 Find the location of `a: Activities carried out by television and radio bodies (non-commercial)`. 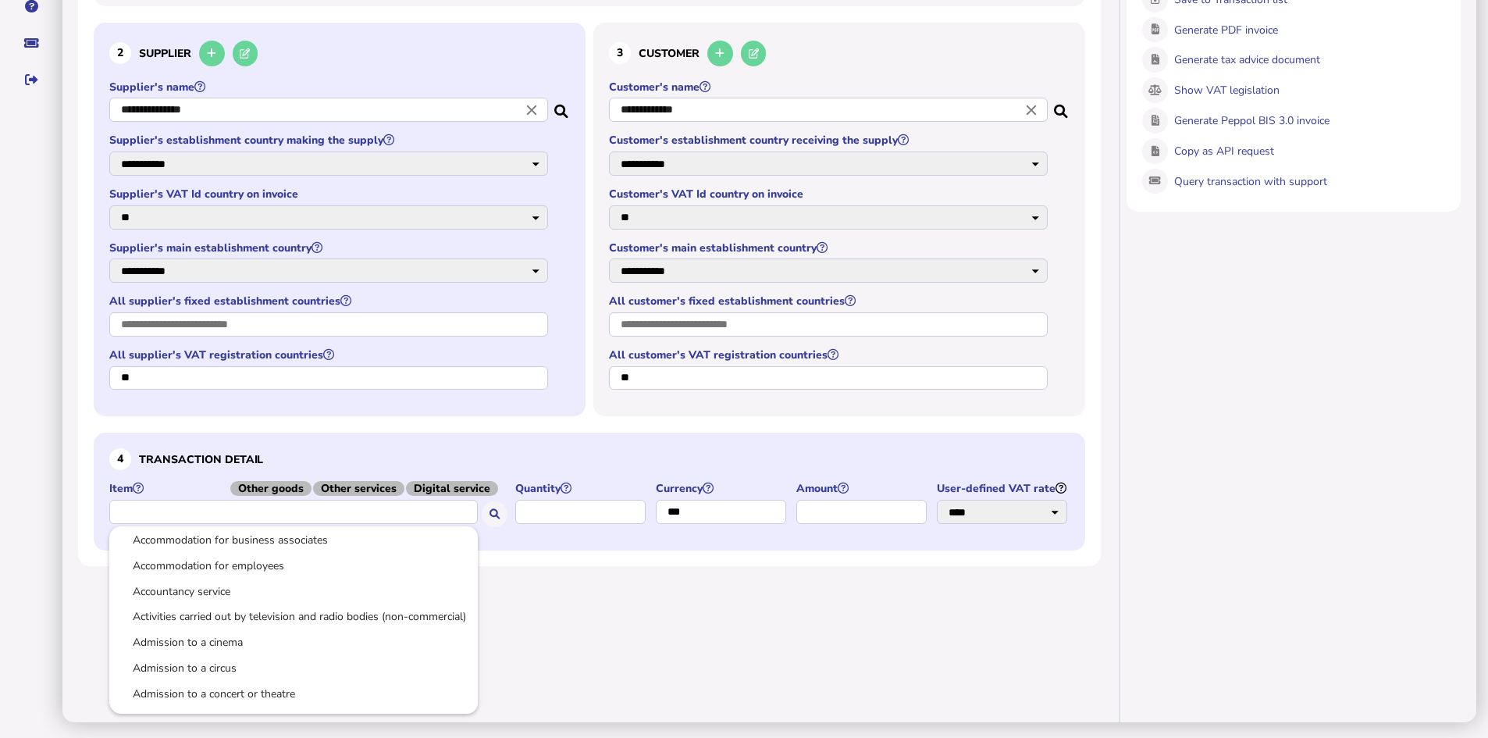

a: Activities carried out by television and radio bodies (non-commercial) is located at coordinates (293, 616).